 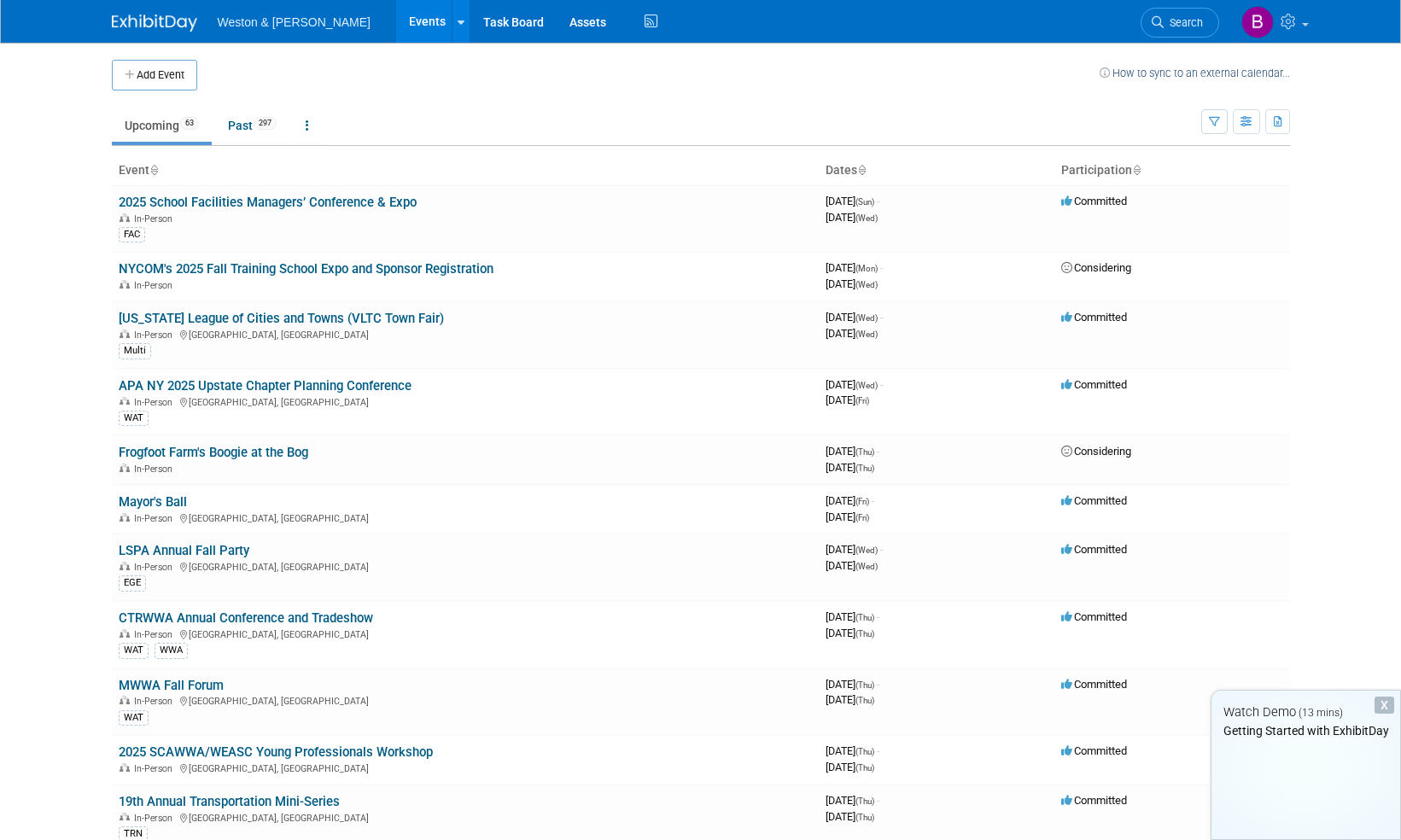 What do you see at coordinates (1195, 73) in the screenshot?
I see `a: How to sync to an external calendar...` at bounding box center [1195, 73].